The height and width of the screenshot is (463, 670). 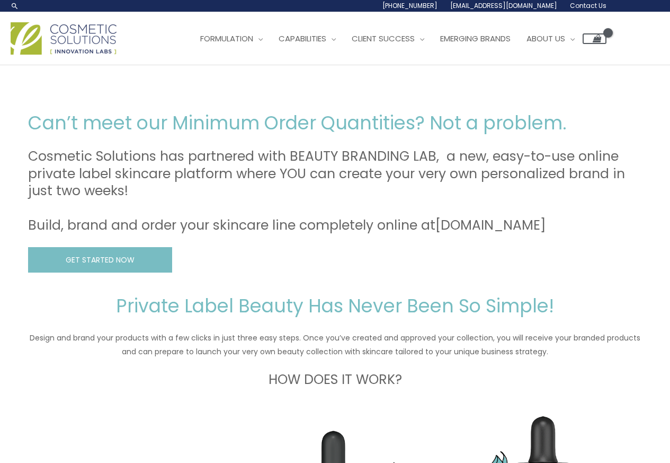 I want to click on a: Capabilities, so click(x=307, y=39).